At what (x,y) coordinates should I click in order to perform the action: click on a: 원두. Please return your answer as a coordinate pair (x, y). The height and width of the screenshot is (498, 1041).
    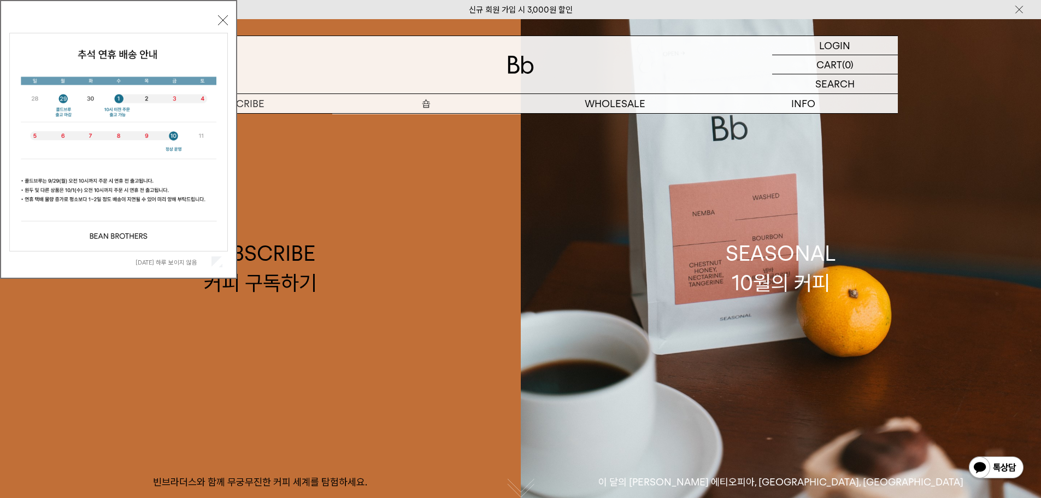
    Looking at the image, I should click on (426, 123).